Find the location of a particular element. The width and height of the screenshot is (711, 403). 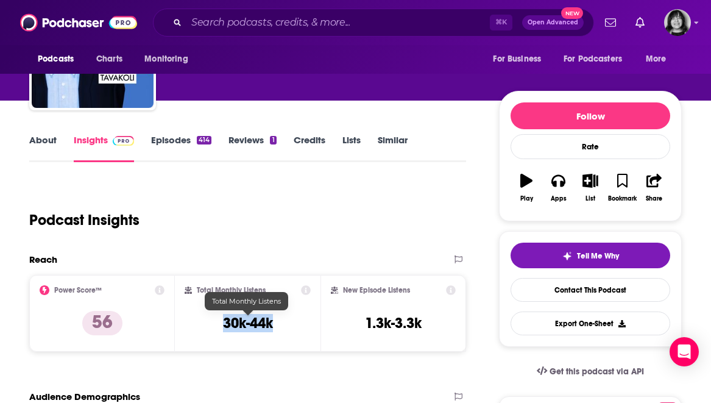

h3: 30k-44k is located at coordinates (248, 323).